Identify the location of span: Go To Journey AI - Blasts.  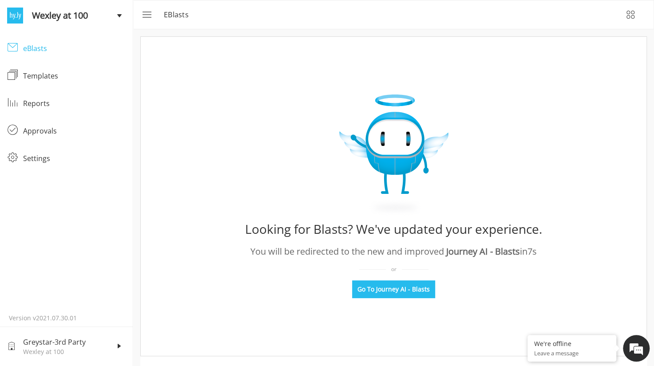
(393, 289).